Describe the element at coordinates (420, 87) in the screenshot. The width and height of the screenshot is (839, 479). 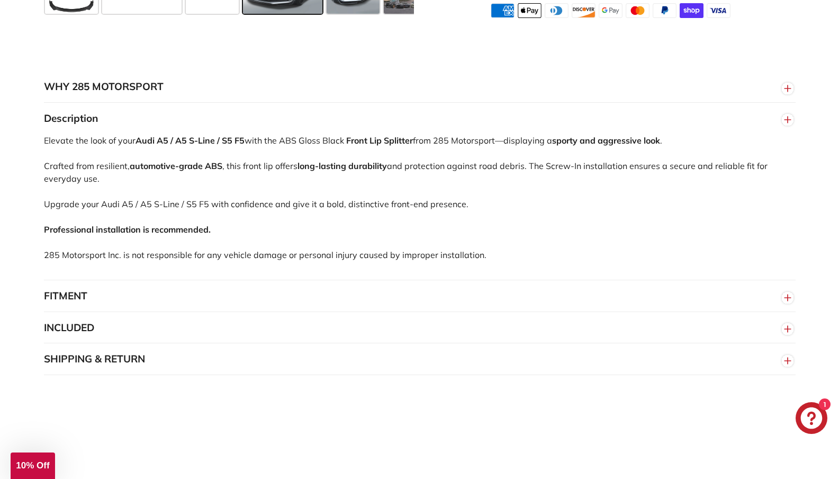
I see `button: WHY 285 MOTORSPORT` at that location.